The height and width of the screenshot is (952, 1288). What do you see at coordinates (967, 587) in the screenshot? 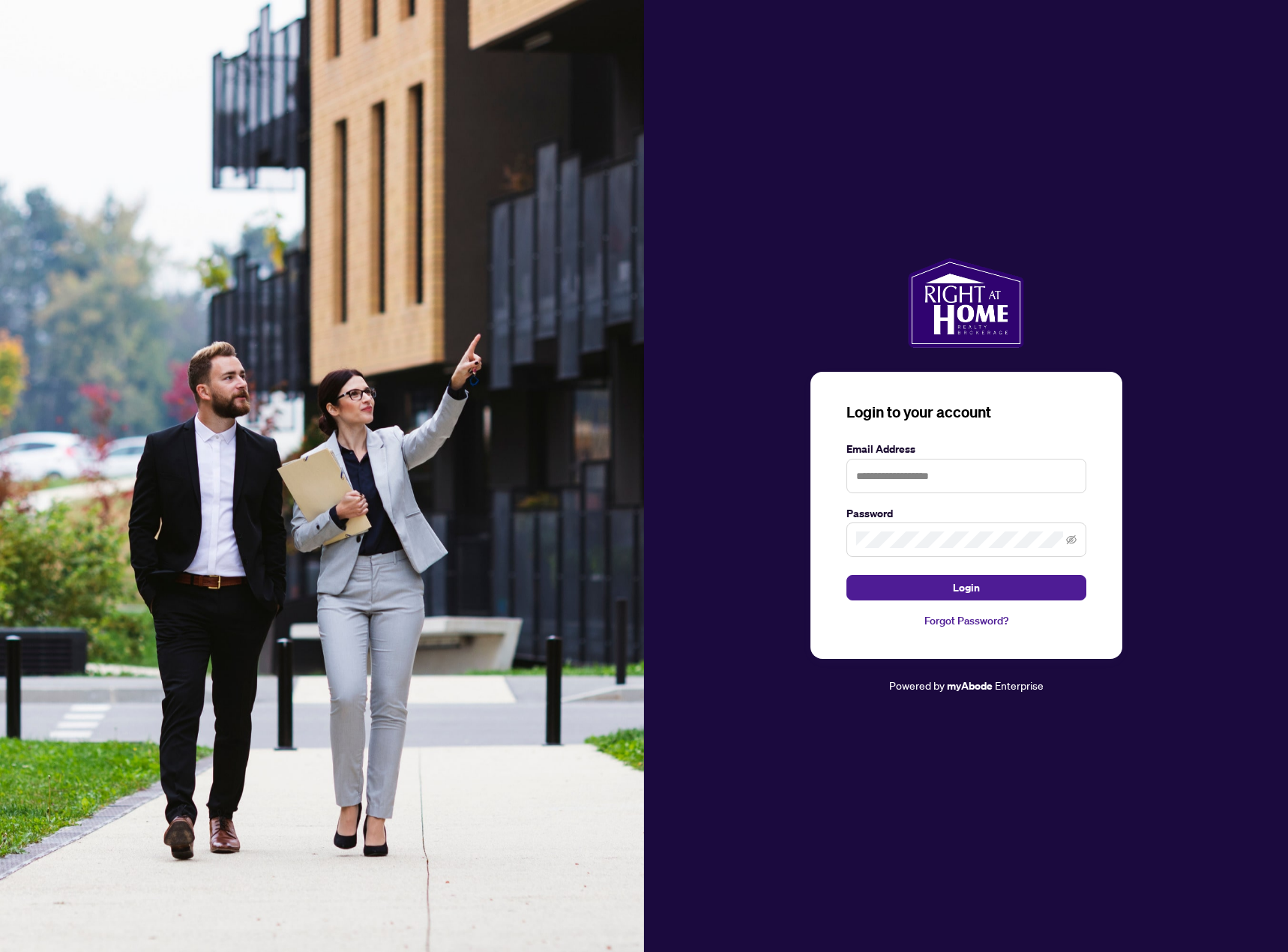
I see `button: Login` at bounding box center [967, 587].